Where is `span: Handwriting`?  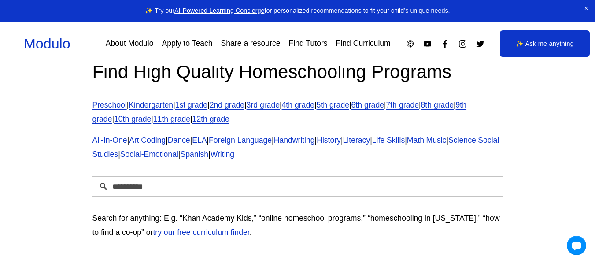 span: Handwriting is located at coordinates (294, 140).